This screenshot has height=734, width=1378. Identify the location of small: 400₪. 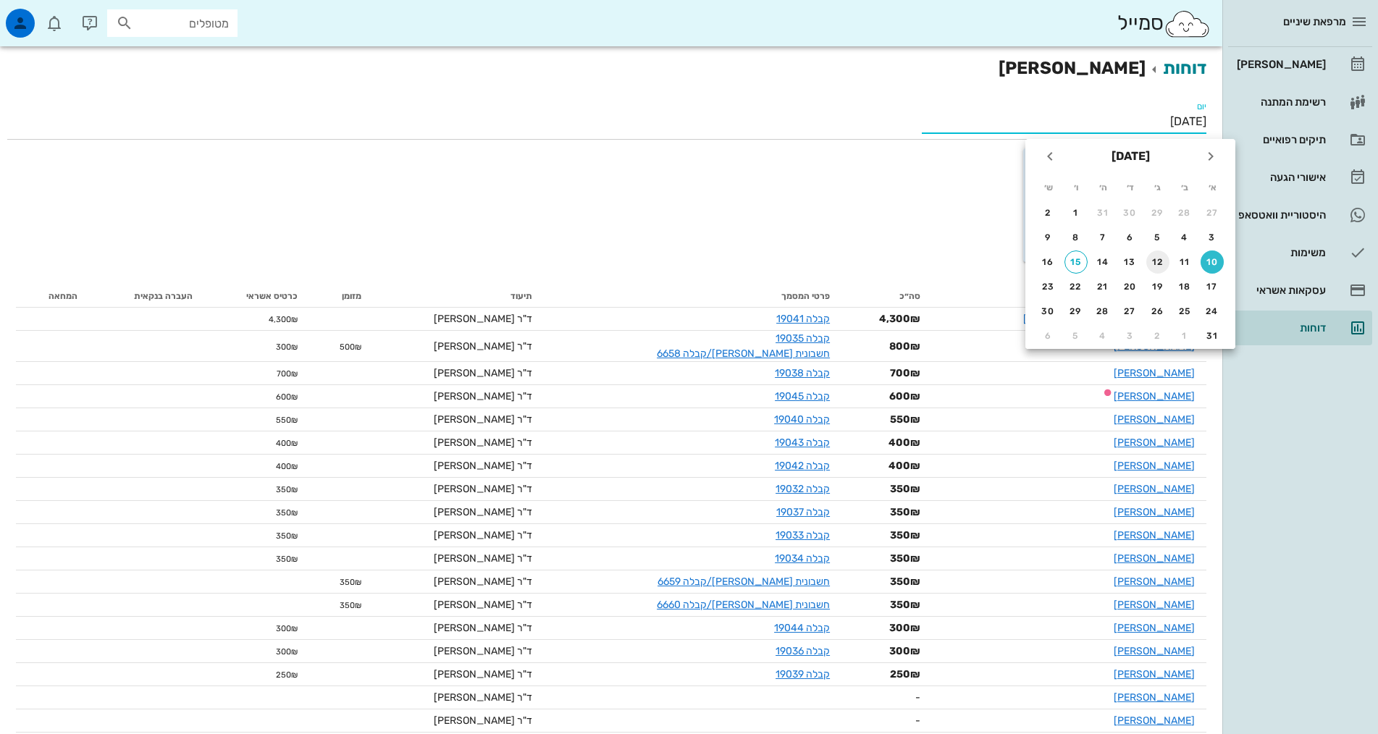
(287, 466).